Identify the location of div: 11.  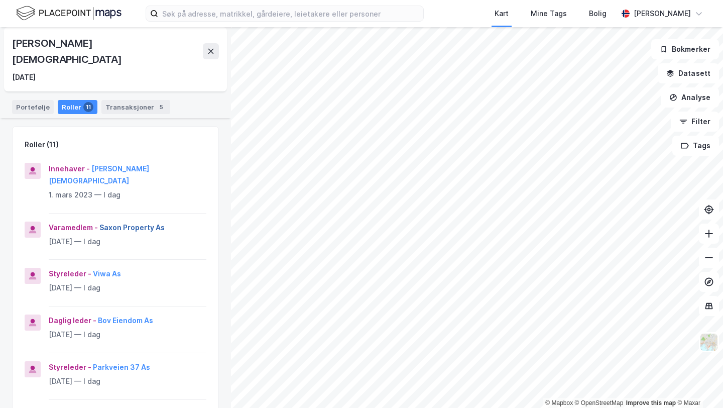
(88, 107).